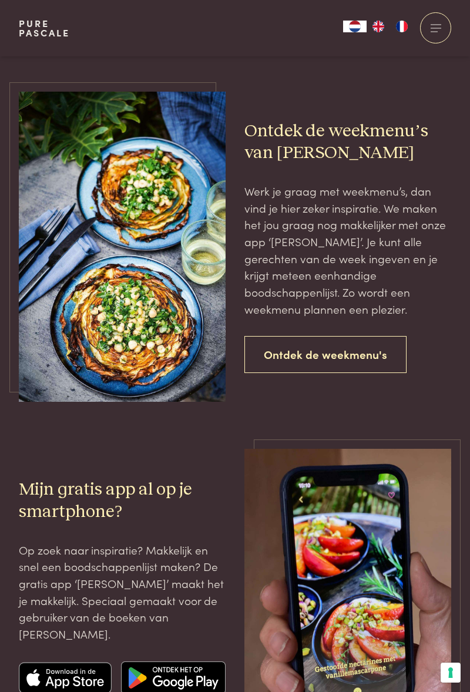  I want to click on button: Uw voorkeuren voor toestemming voor trackingtechnologieën, so click(450, 672).